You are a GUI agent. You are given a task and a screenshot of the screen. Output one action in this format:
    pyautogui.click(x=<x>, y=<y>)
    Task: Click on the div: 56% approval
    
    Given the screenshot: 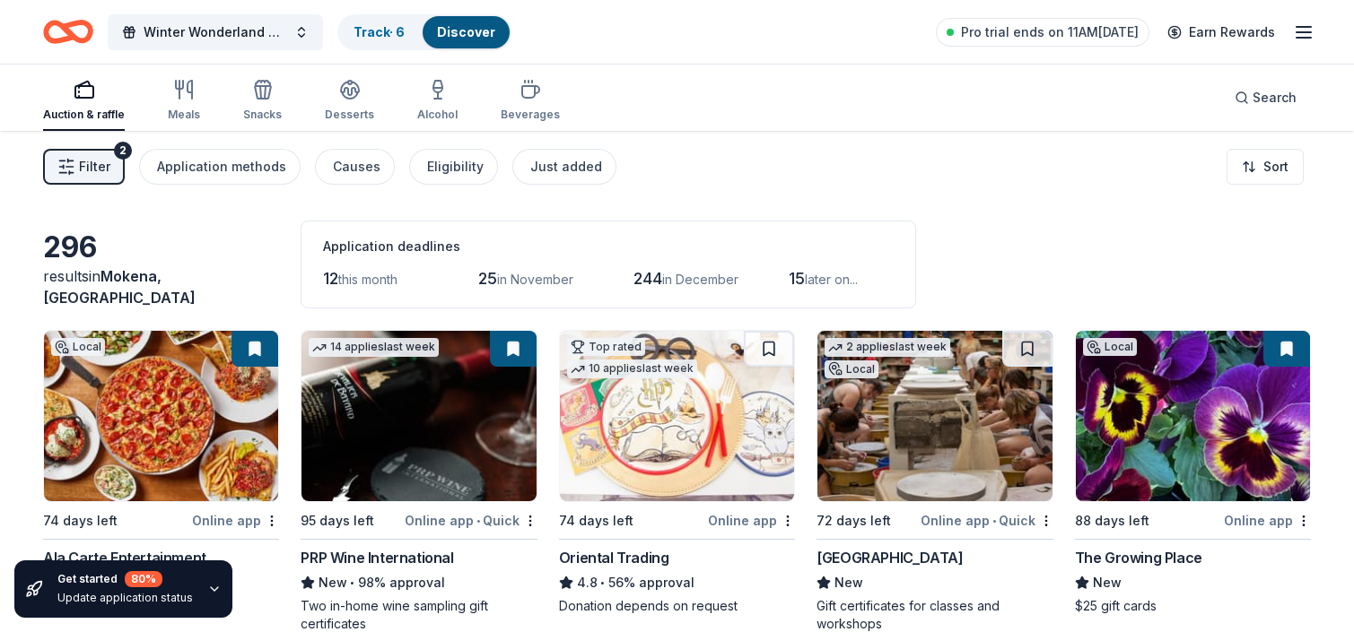 What is the action you would take?
    pyautogui.click(x=676, y=583)
    